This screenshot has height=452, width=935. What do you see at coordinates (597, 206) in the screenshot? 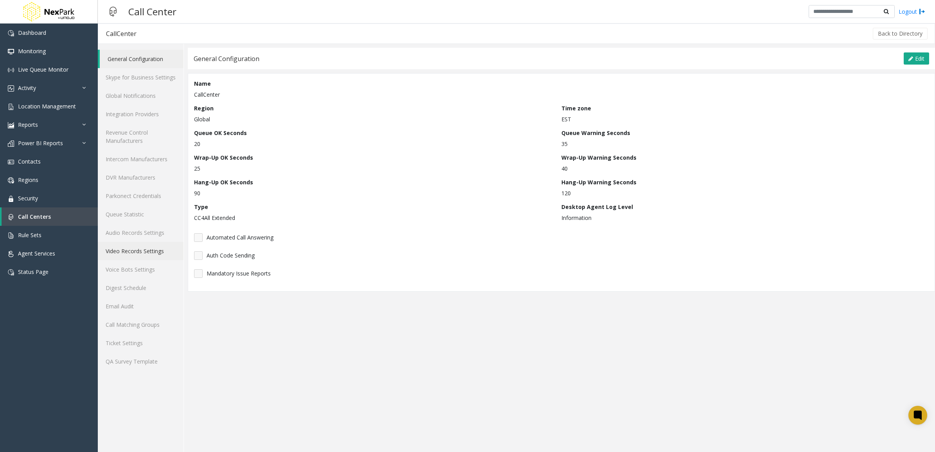
I see `label: Desktop Agent Log Level` at bounding box center [597, 206].